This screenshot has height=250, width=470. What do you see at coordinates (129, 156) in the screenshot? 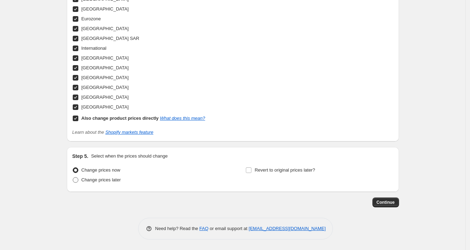
I see `p: Select when the prices should change` at bounding box center [129, 156].